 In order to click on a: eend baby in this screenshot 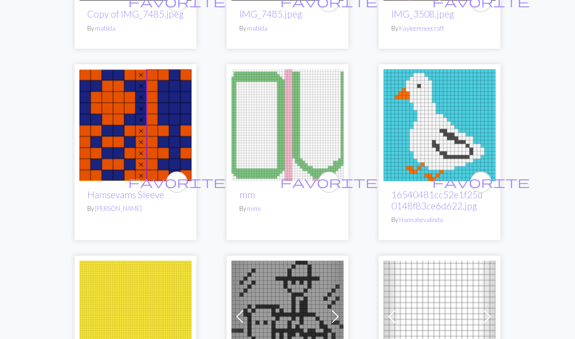, I will do `click(439, 124)`.